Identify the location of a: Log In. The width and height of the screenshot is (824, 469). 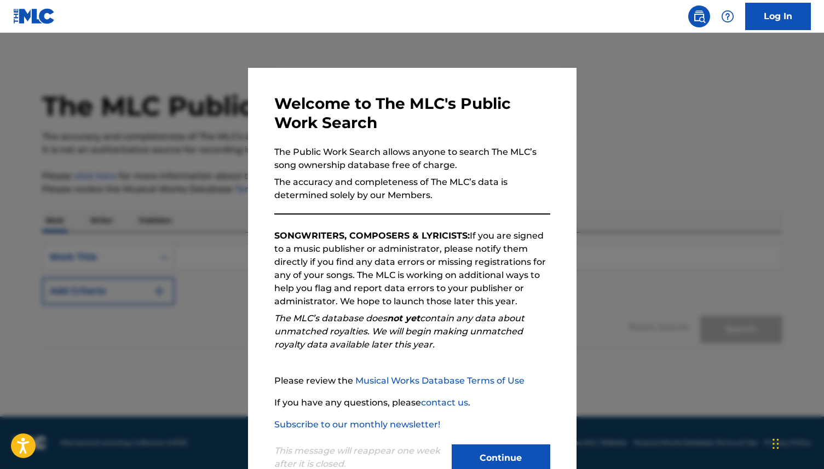
(778, 16).